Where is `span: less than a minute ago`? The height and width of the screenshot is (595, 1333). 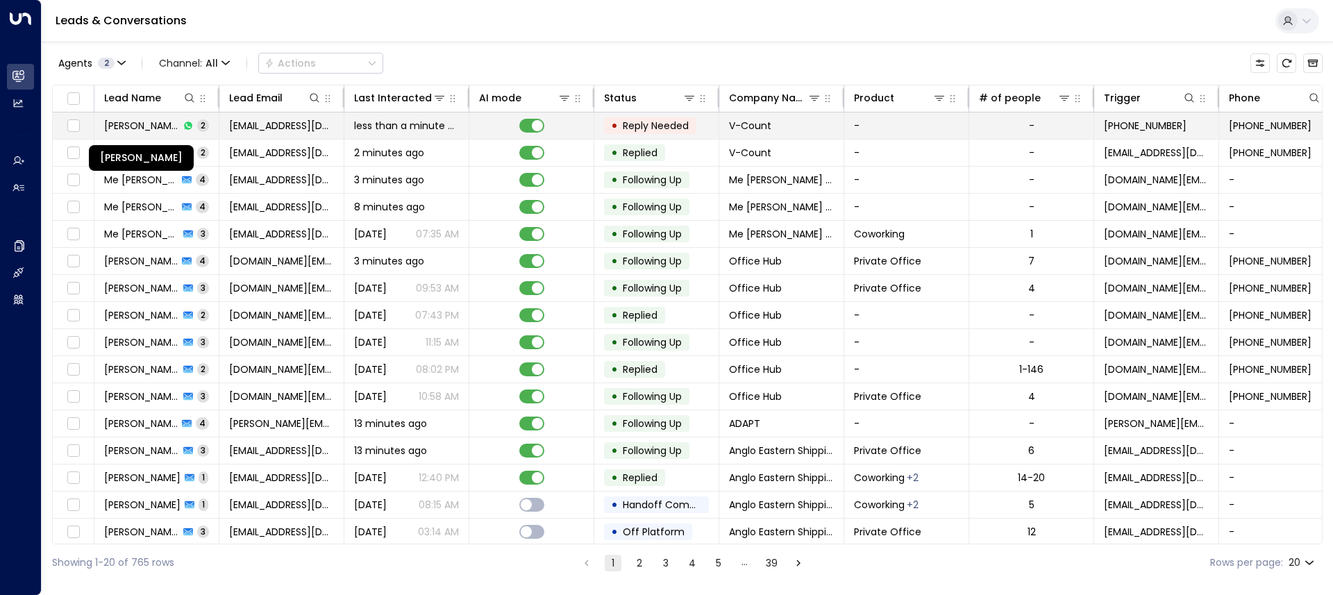 span: less than a minute ago is located at coordinates (406, 126).